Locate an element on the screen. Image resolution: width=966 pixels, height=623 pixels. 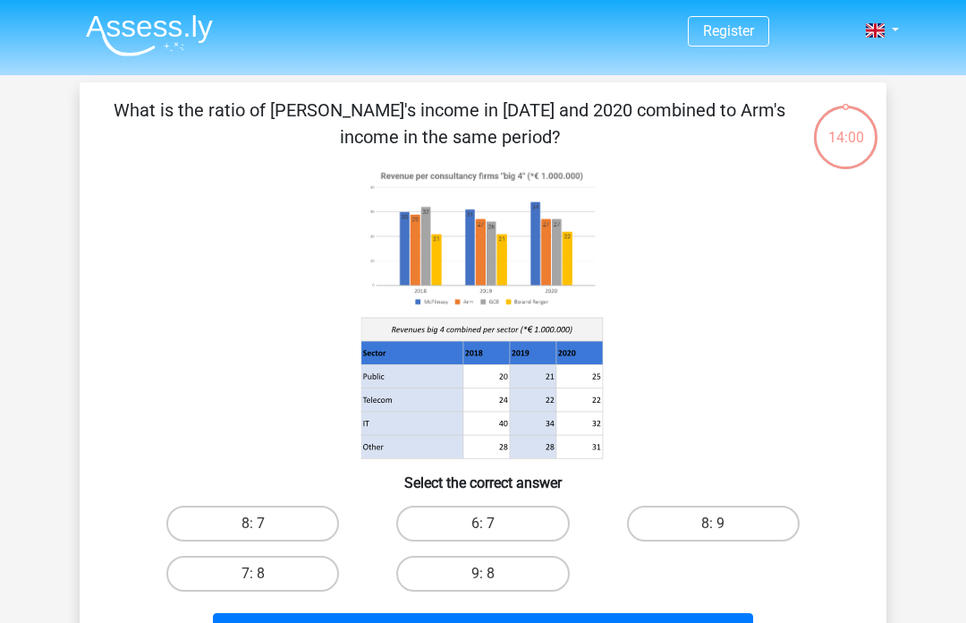
label: 8: 9 is located at coordinates (713, 523).